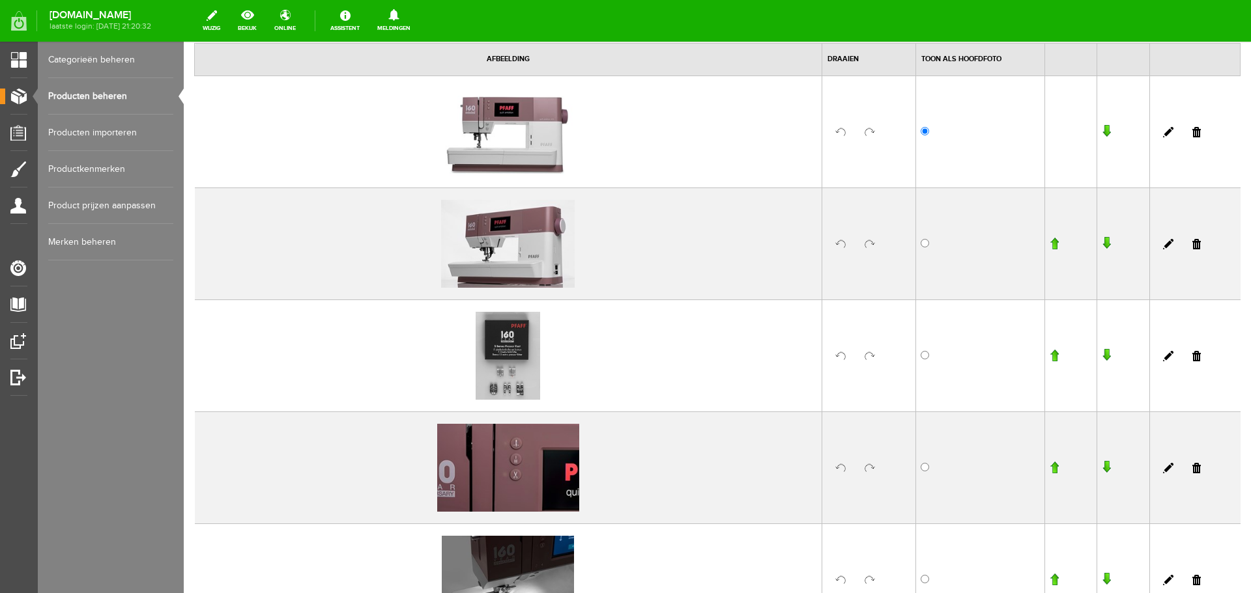 This screenshot has width=1251, height=593. What do you see at coordinates (345, 21) in the screenshot?
I see `a: Assistent` at bounding box center [345, 21].